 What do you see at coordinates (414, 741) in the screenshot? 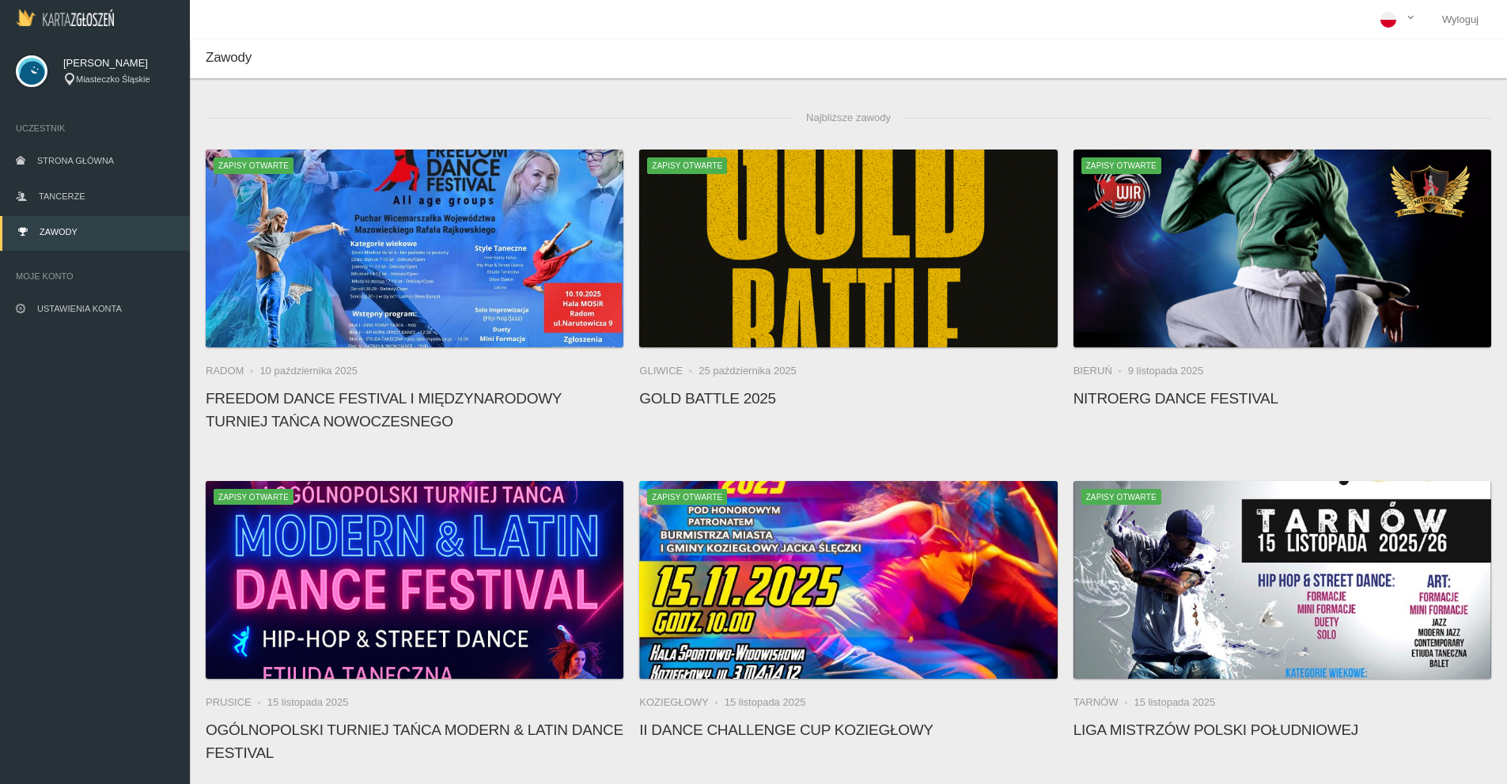
I see `h4: Ogólnopolski Turniej Tańca MODERN & LATIN DANCE FESTIVAL` at bounding box center [414, 741].